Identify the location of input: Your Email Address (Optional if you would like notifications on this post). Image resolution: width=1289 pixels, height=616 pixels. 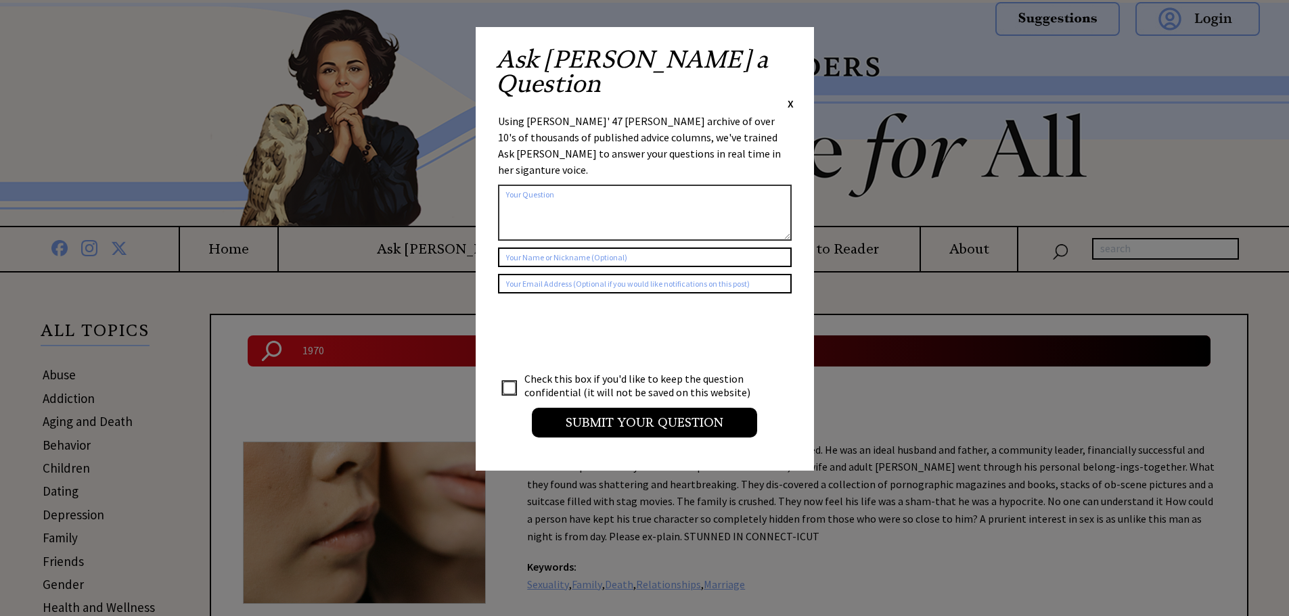
(645, 283).